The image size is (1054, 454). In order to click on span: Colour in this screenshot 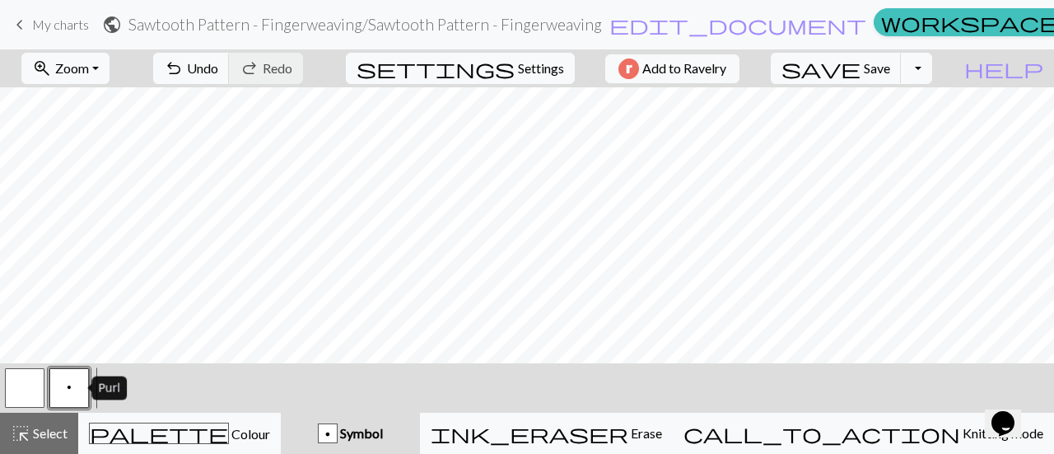, I will do `click(249, 433)`.